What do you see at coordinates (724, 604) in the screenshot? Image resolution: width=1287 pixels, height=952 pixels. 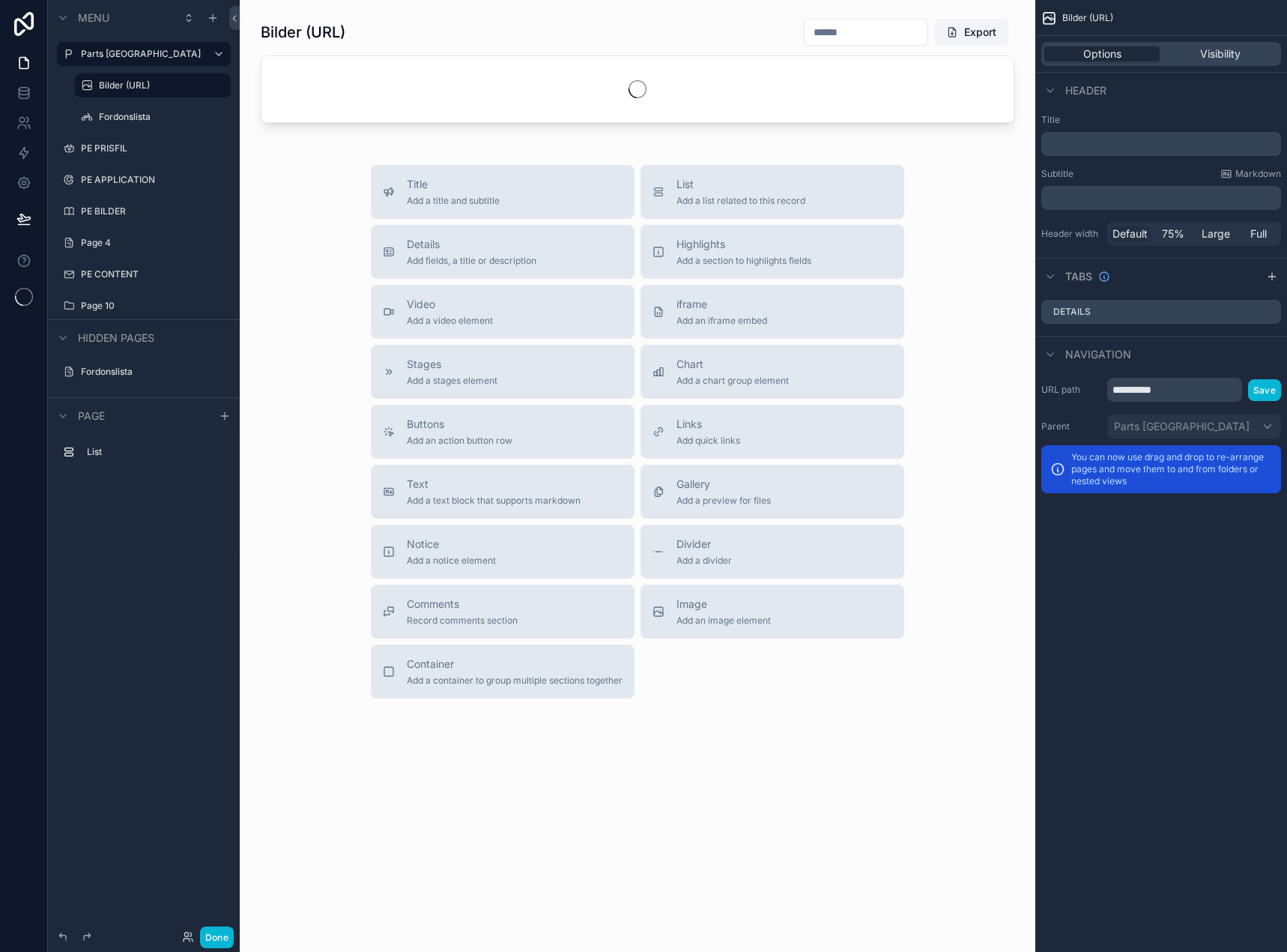 I see `span: Image` at bounding box center [724, 604].